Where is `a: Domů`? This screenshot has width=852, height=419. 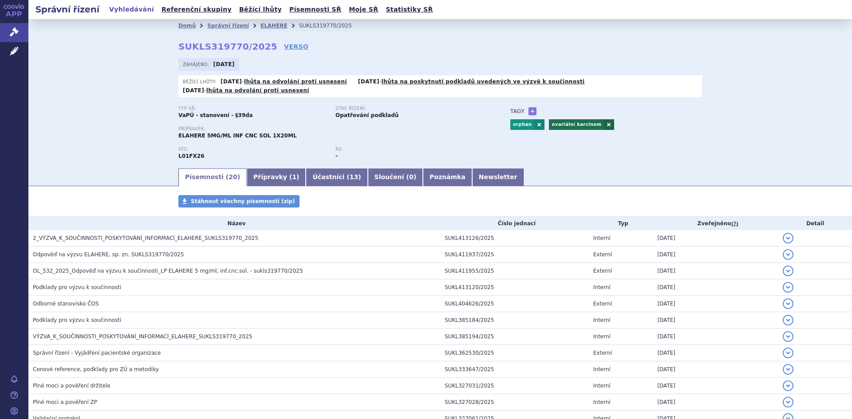 a: Domů is located at coordinates (187, 26).